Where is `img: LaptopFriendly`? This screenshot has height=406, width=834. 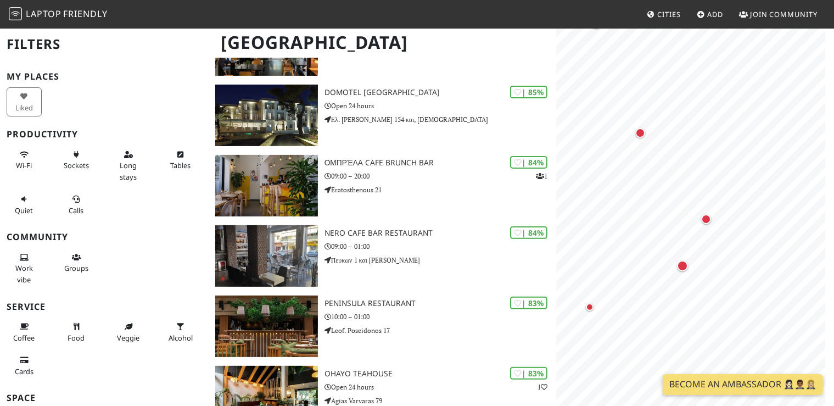 img: LaptopFriendly is located at coordinates (15, 14).